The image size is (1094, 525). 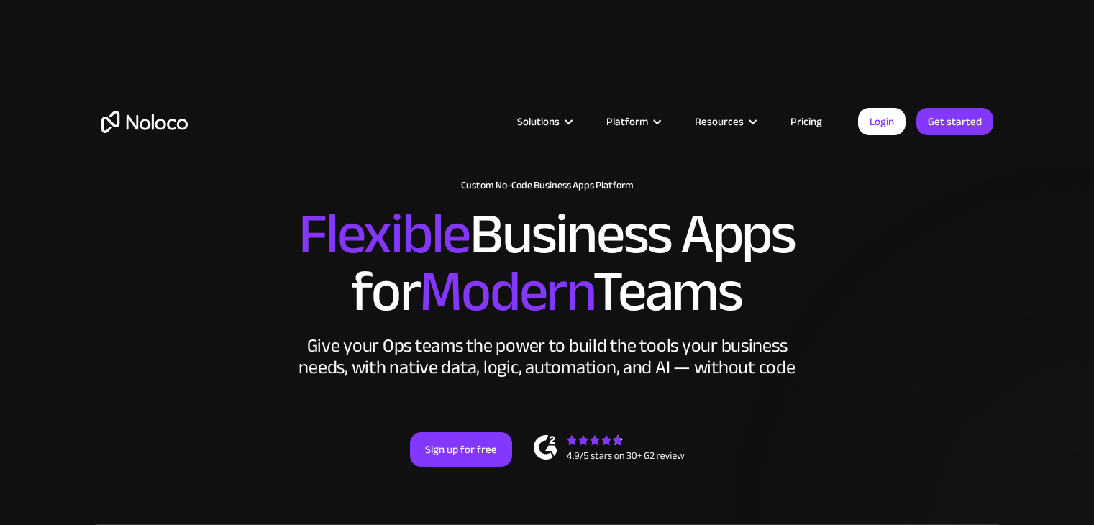 I want to click on a: Get started, so click(x=955, y=122).